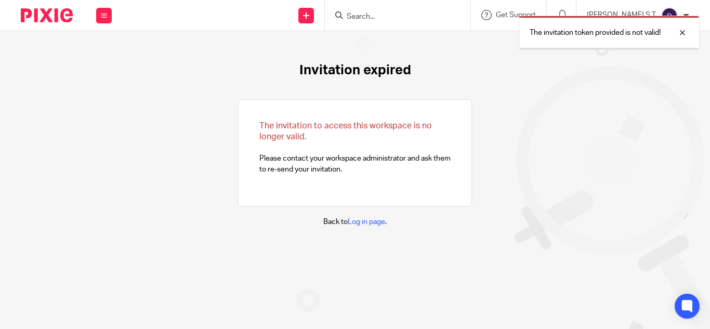 This screenshot has height=329, width=710. I want to click on img: svg%3E, so click(670, 16).